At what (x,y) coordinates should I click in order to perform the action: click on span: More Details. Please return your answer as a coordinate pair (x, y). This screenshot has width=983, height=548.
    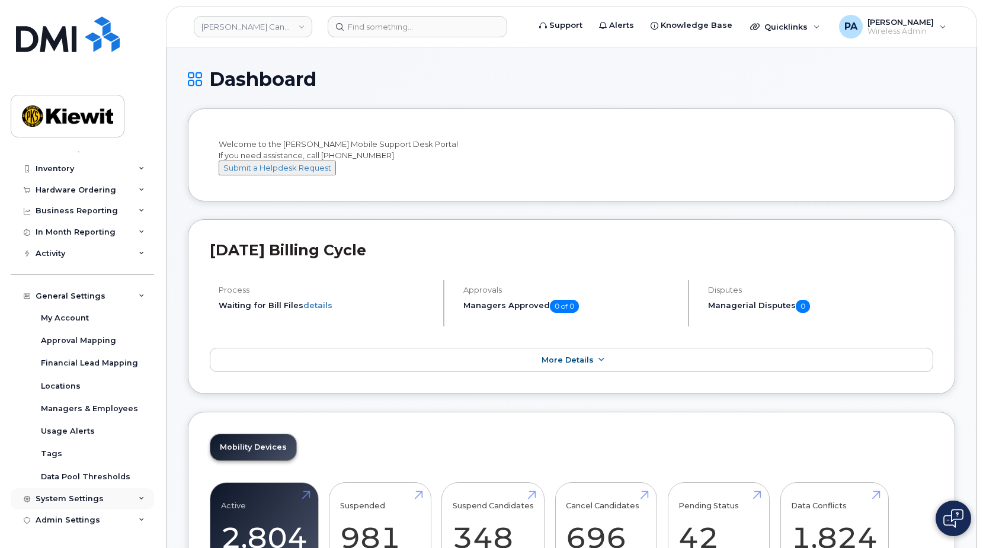
    Looking at the image, I should click on (568, 360).